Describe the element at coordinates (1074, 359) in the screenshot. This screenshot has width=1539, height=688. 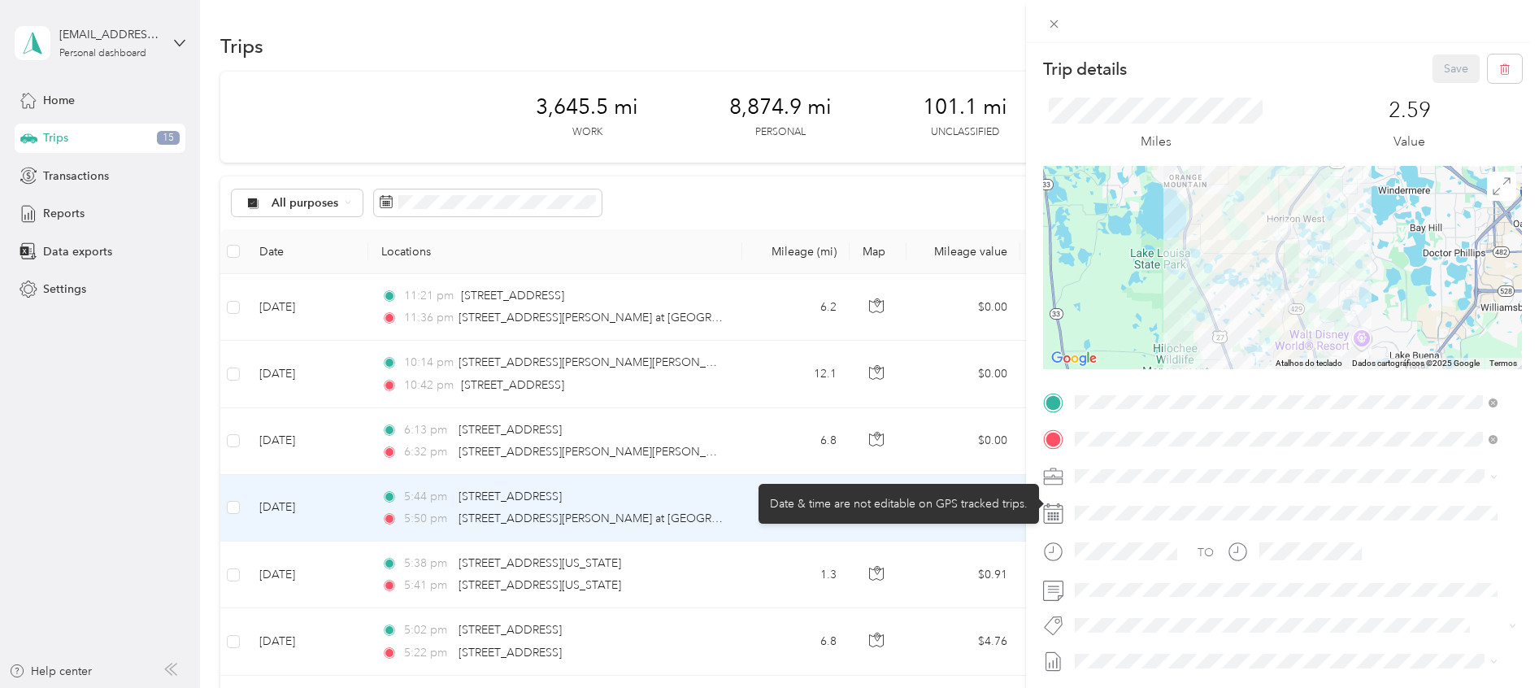
I see `img: Google` at that location.